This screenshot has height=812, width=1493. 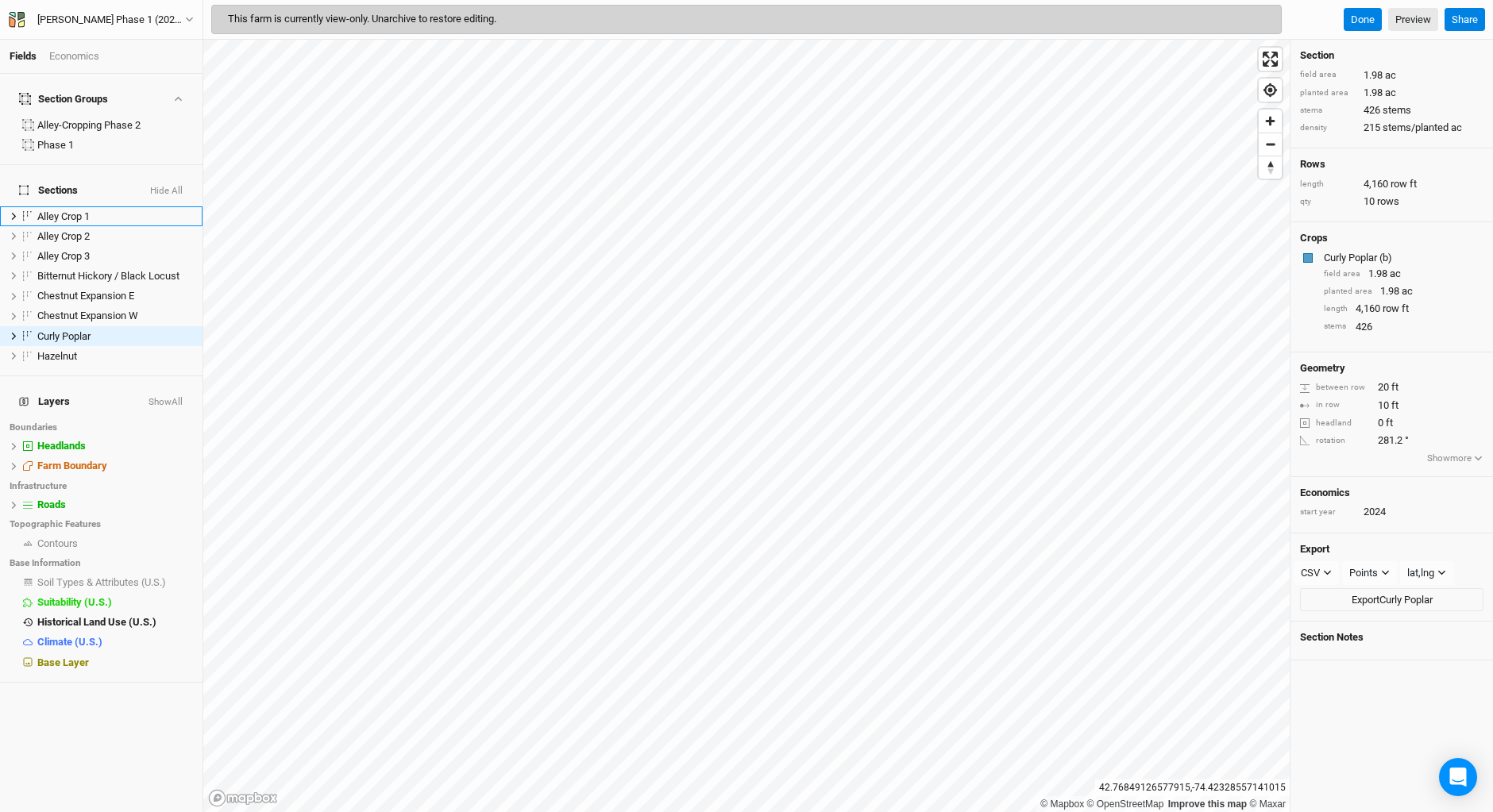 What do you see at coordinates (1270, 90) in the screenshot?
I see `button: Find my location` at bounding box center [1270, 90].